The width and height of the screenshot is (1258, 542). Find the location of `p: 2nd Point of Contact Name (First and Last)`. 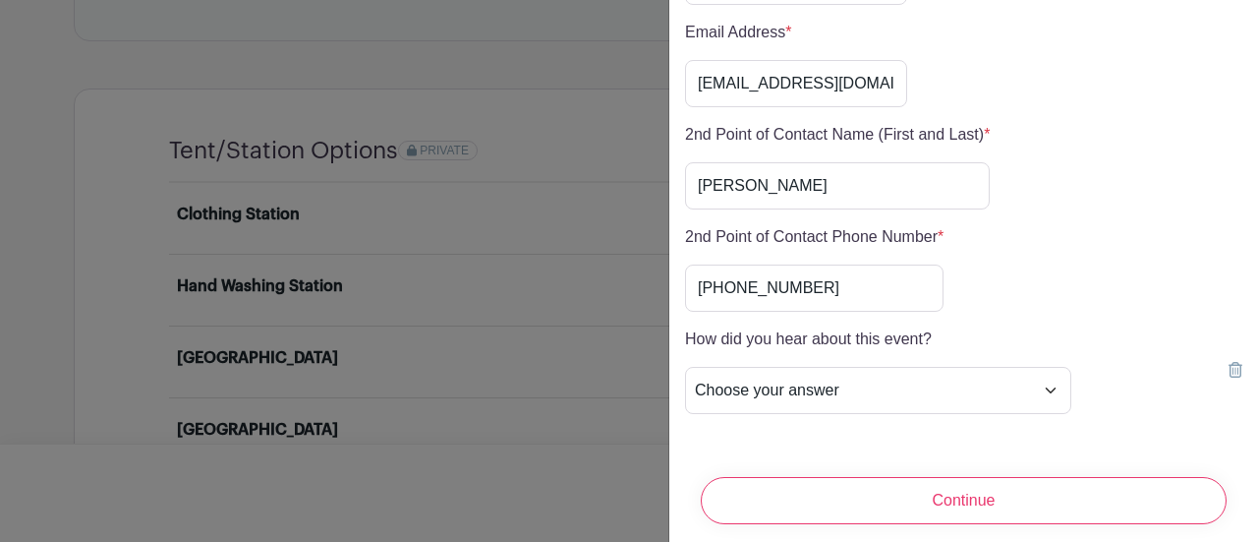

p: 2nd Point of Contact Name (First and Last) is located at coordinates (837, 135).